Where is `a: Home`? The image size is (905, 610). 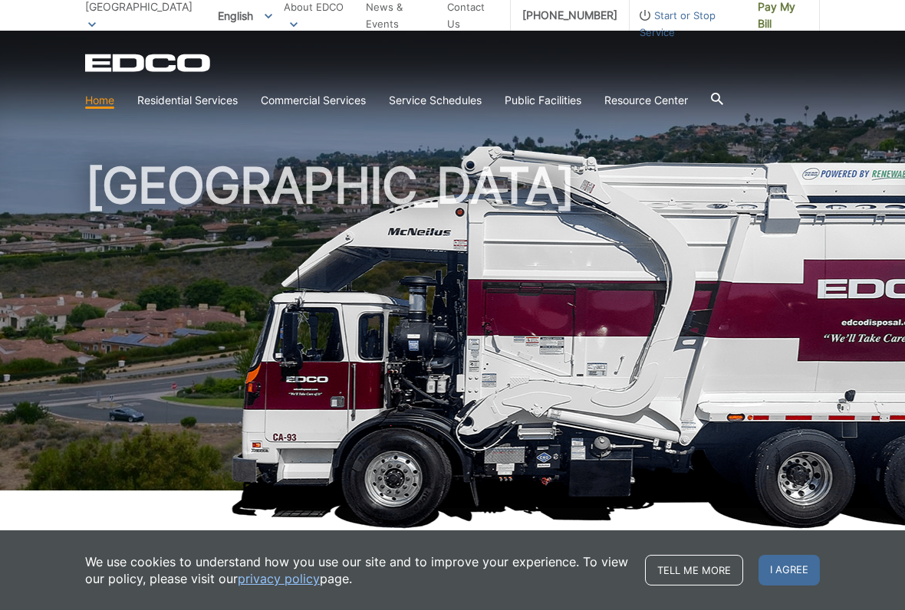 a: Home is located at coordinates (100, 100).